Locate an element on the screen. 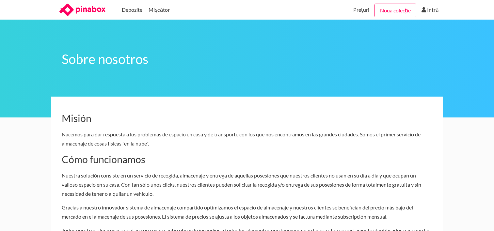 The width and height of the screenshot is (494, 231). p: Nacemos para dar respuesta a los problemas de espacio en casa y de transporte con los que nos enc... is located at coordinates (247, 139).